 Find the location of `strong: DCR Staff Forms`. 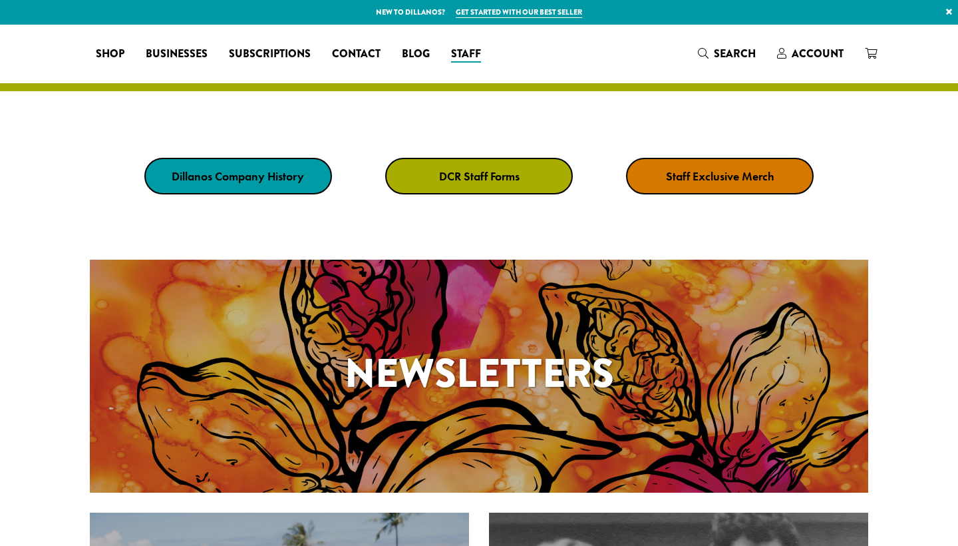

strong: DCR Staff Forms is located at coordinates (479, 176).